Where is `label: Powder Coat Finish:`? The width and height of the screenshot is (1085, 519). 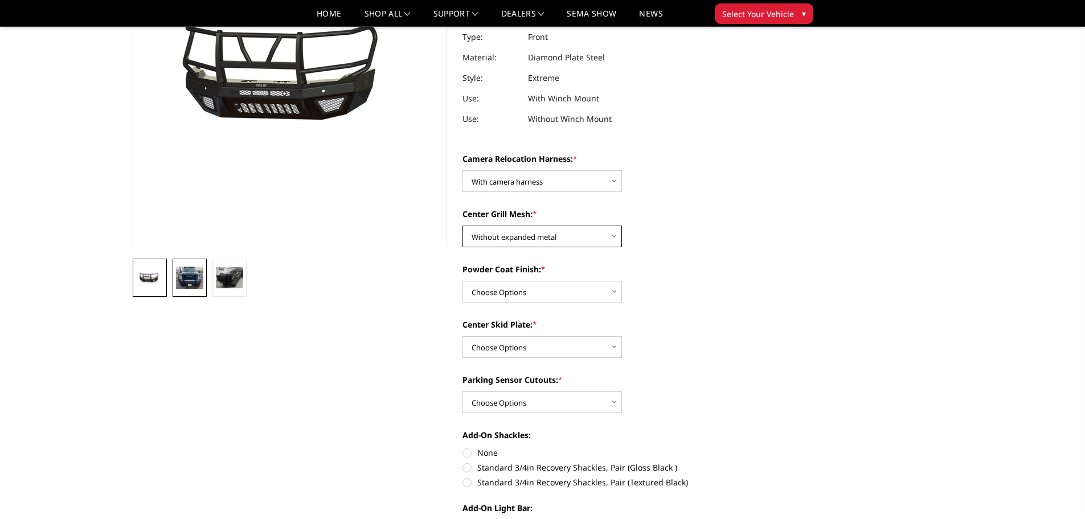
label: Powder Coat Finish: is located at coordinates (620, 269).